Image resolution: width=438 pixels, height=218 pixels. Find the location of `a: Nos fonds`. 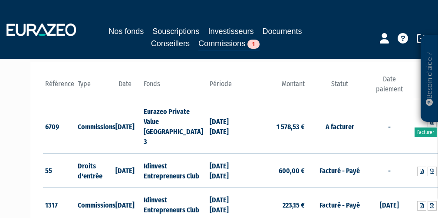

a: Nos fonds is located at coordinates (126, 31).